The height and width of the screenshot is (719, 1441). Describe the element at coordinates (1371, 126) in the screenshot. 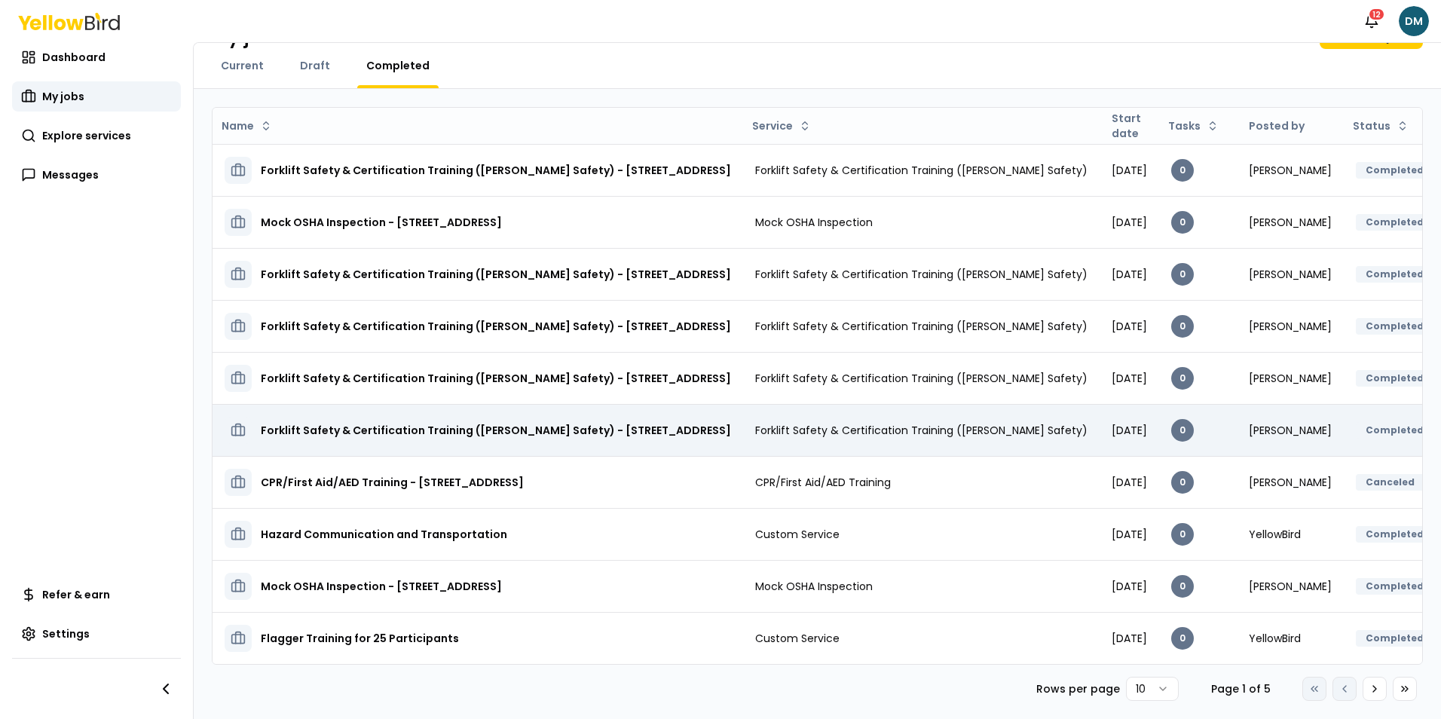

I see `span: Status` at that location.